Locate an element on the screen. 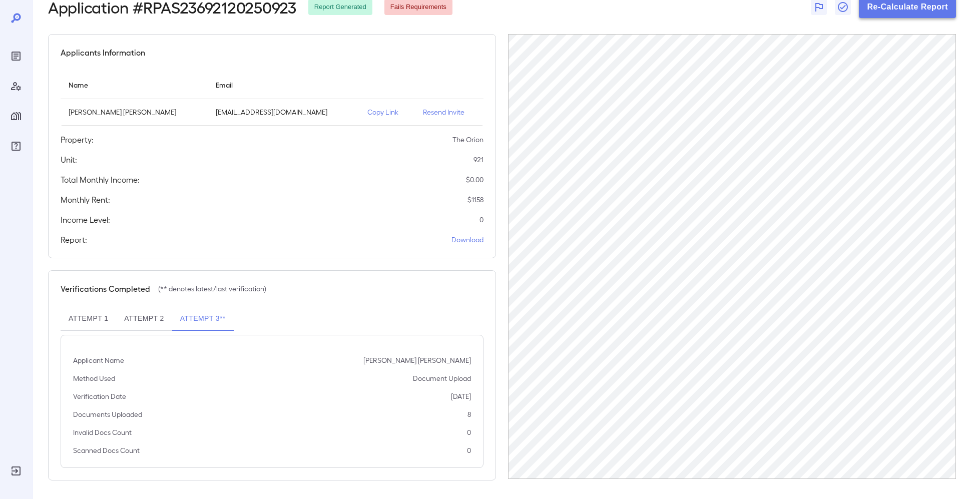 The width and height of the screenshot is (968, 499). p: $ 1158 is located at coordinates (475, 200).